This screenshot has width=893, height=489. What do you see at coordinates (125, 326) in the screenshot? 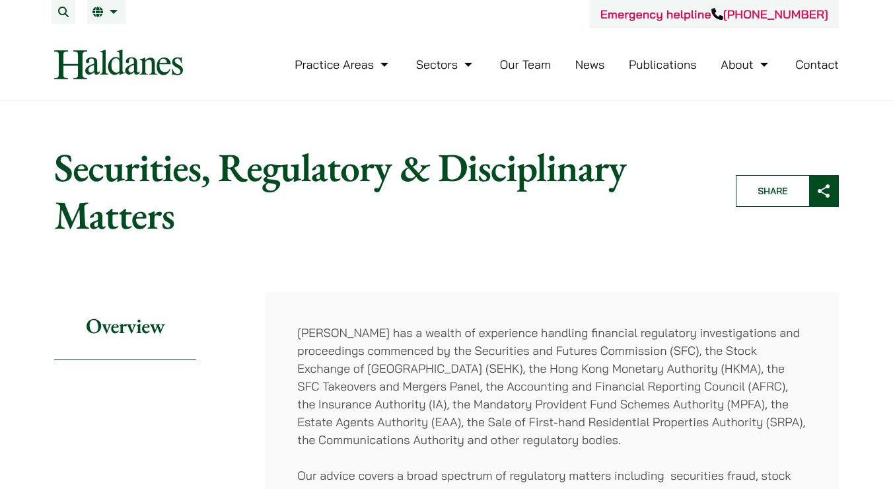
I see `h2: Overview` at bounding box center [125, 326].